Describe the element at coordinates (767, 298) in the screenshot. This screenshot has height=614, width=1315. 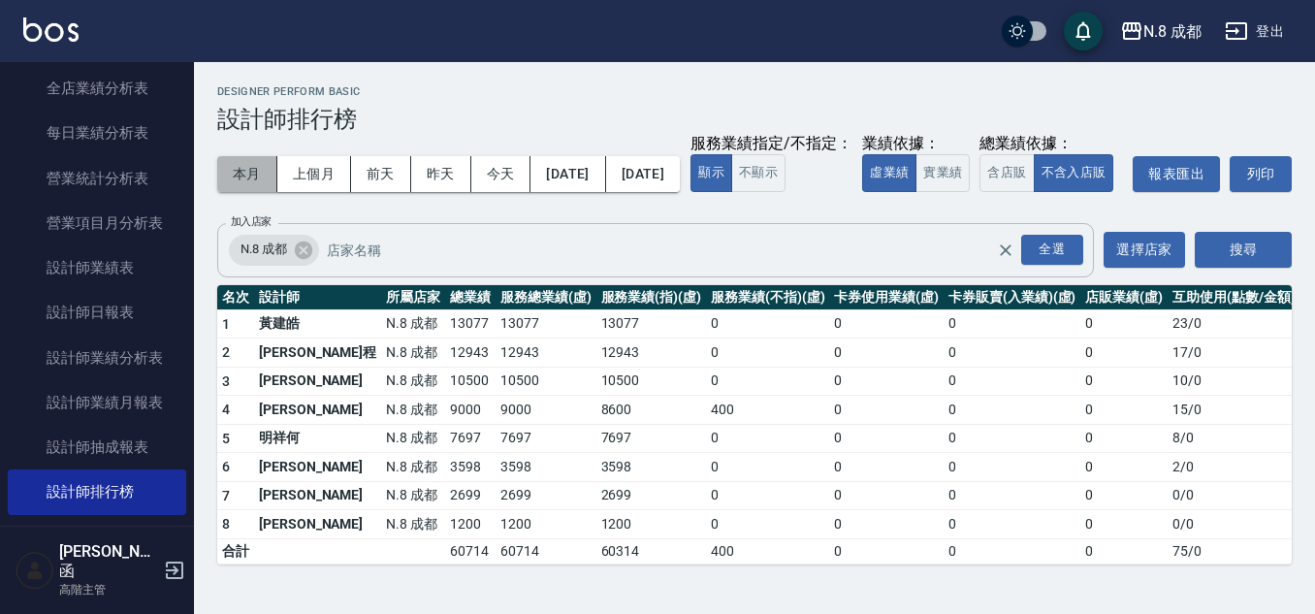
I see `th: 服務業績(不指)(虛)` at that location.